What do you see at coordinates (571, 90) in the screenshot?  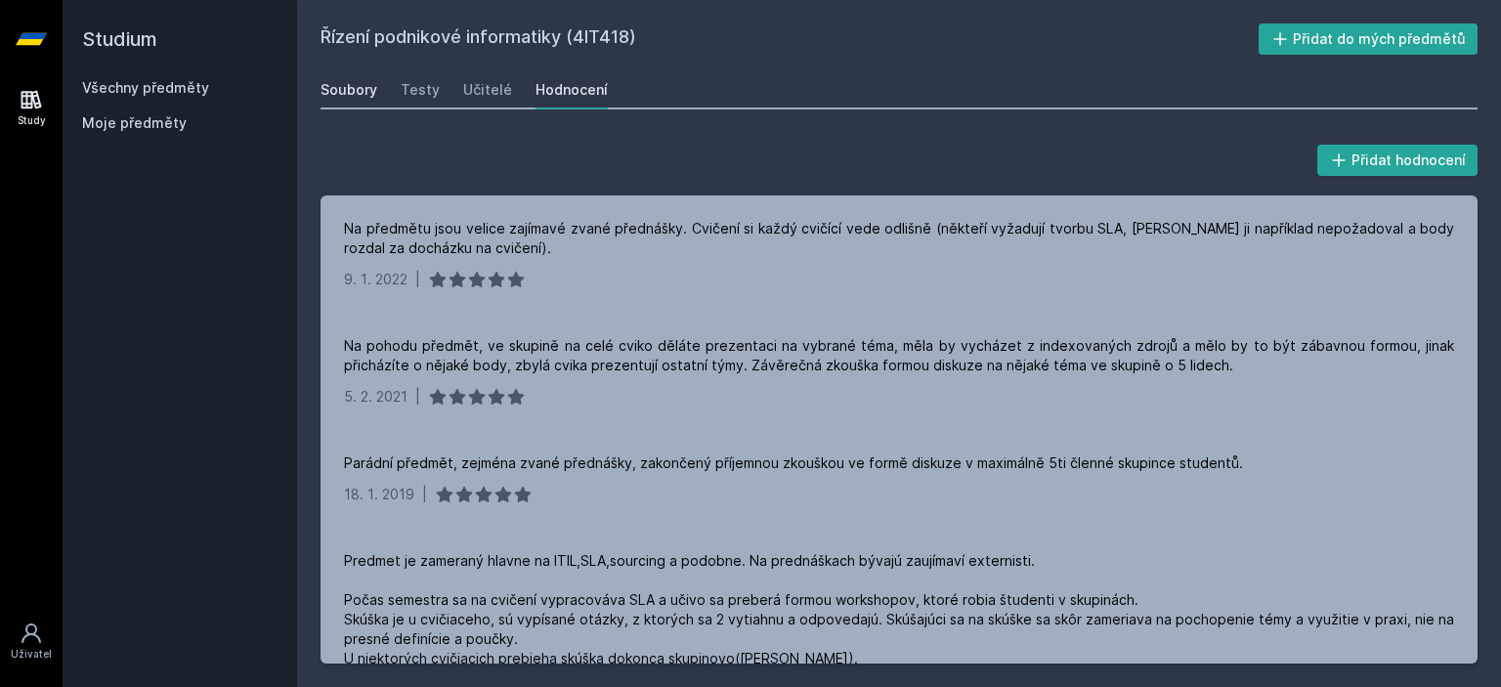 I see `div: Hodnocení` at bounding box center [571, 90].